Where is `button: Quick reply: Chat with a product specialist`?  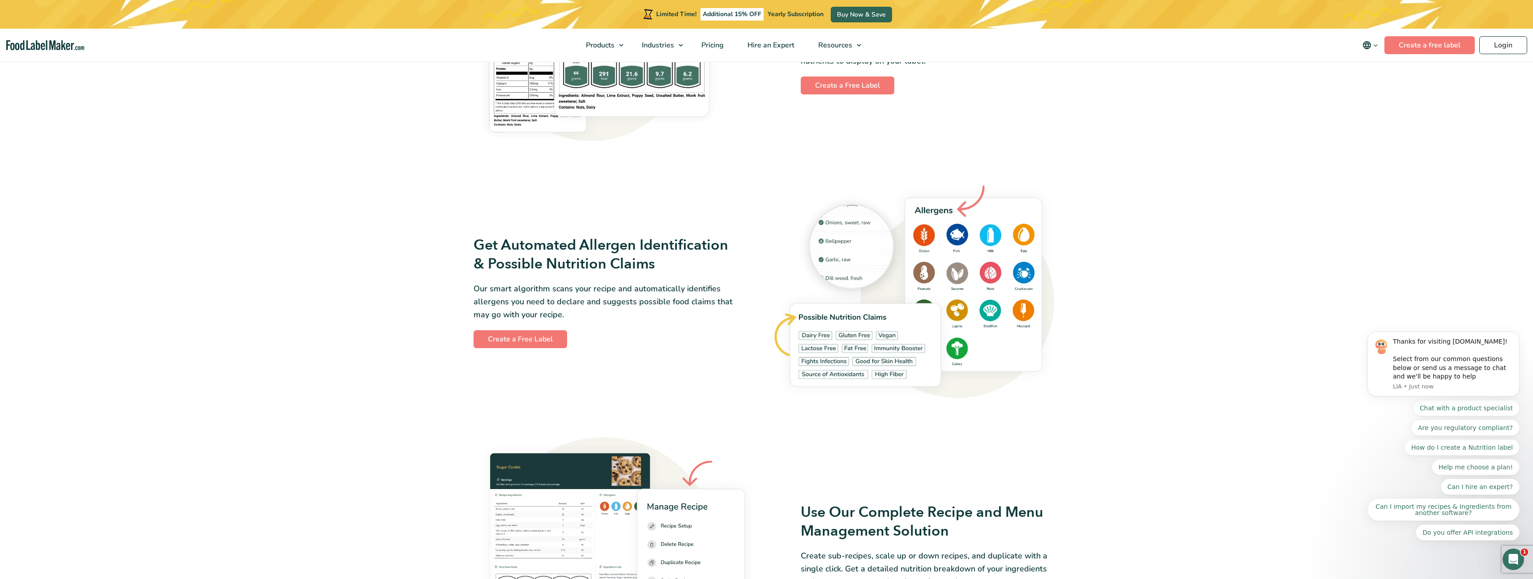
button: Quick reply: Chat with a product specialist is located at coordinates (112, 230).